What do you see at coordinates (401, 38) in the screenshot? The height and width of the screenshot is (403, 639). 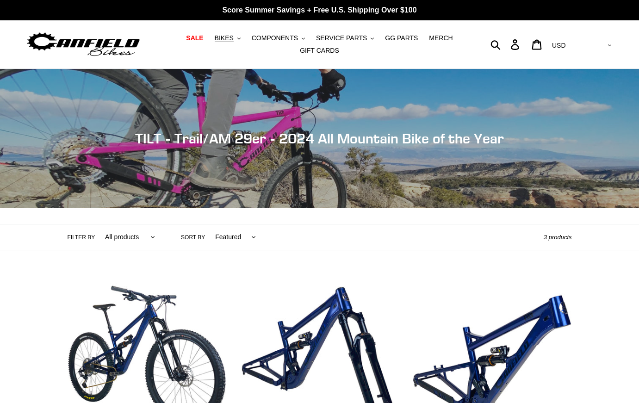 I see `a: GG PARTS` at bounding box center [401, 38].